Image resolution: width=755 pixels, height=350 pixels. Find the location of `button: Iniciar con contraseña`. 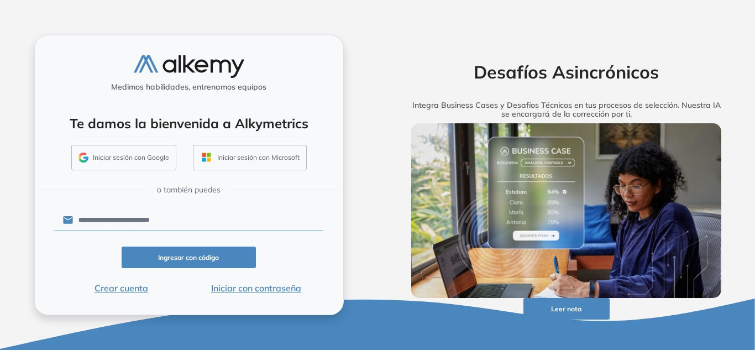

button: Iniciar con contraseña is located at coordinates (256, 288).